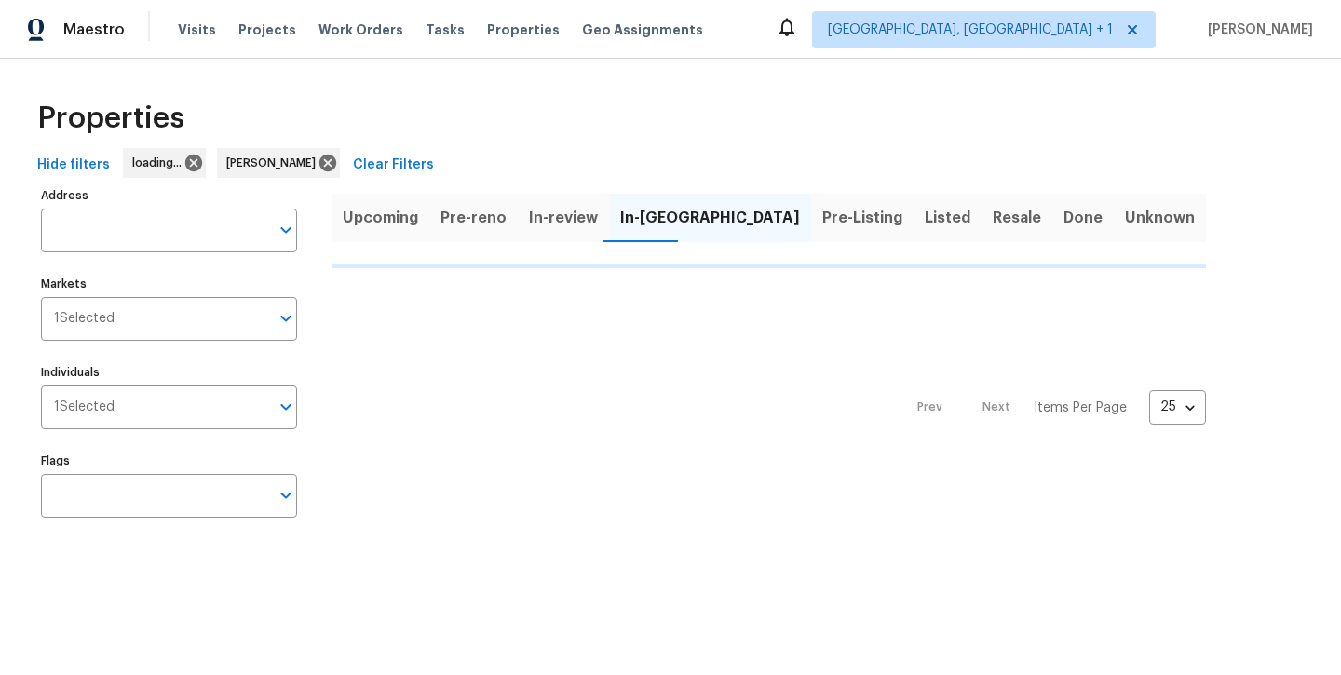 The height and width of the screenshot is (675, 1341). What do you see at coordinates (563, 218) in the screenshot?
I see `span: In-review` at bounding box center [563, 218].